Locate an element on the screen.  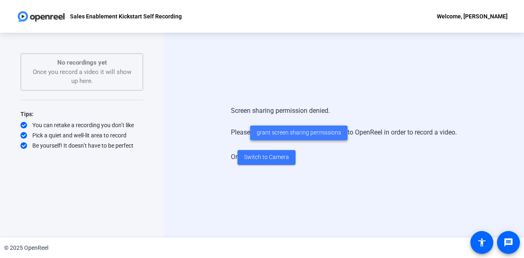
img: OpenReel logo is located at coordinates (41, 16).